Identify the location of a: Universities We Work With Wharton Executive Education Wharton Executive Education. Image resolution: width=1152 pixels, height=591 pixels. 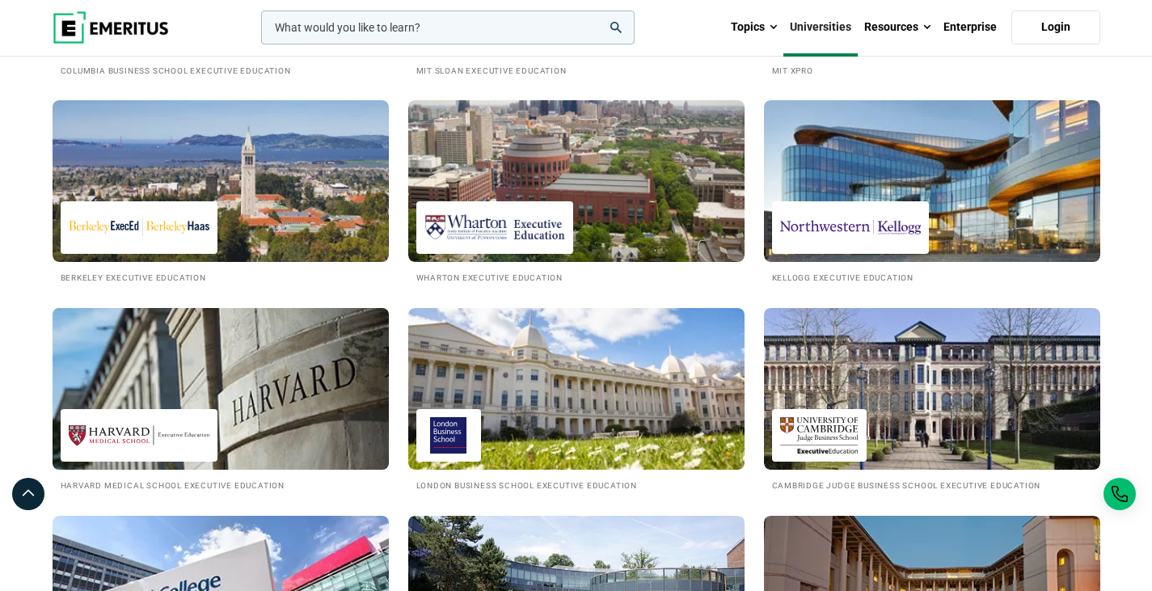
(576, 192).